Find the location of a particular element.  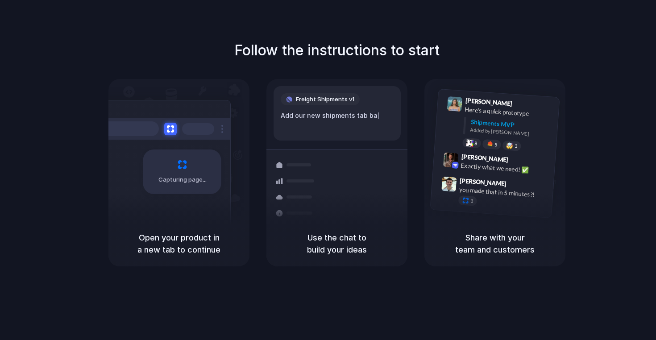

span: 1 is located at coordinates (472, 201).